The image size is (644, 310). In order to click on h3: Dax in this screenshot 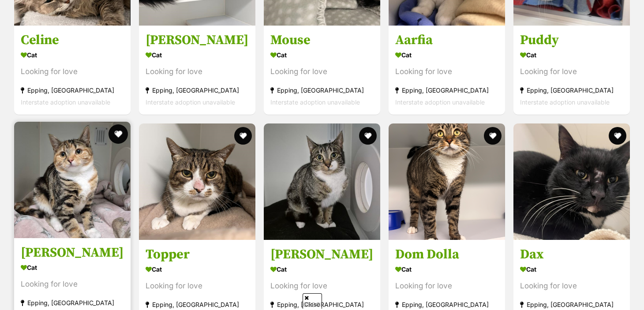, I will do `click(572, 255)`.